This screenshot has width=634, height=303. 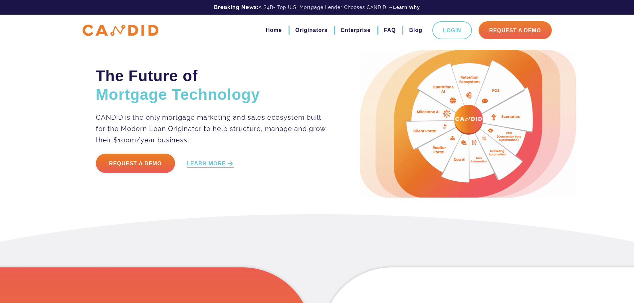 What do you see at coordinates (178, 94) in the screenshot?
I see `span: Mortgage Technology` at bounding box center [178, 94].